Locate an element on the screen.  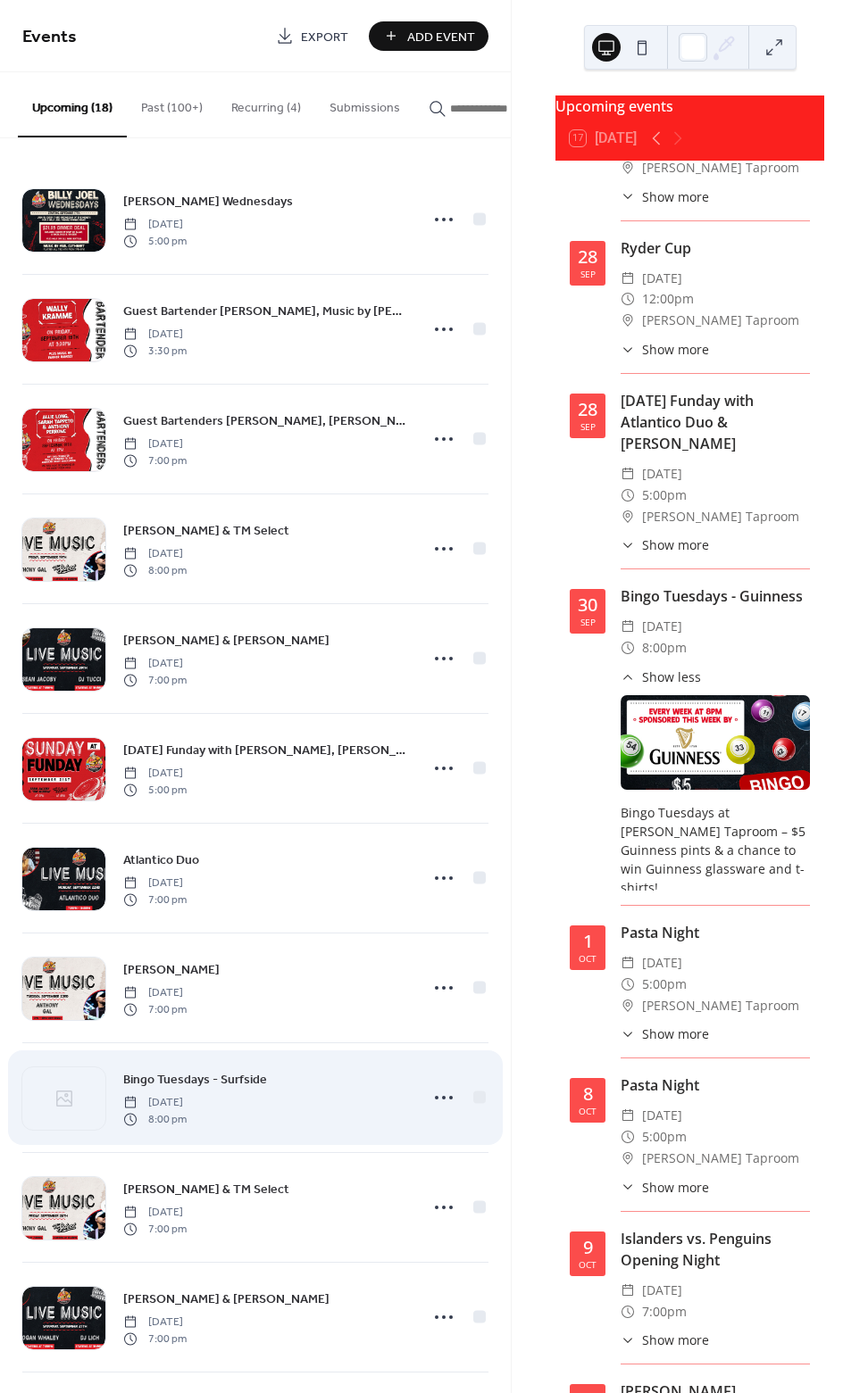
button: Past (100+) is located at coordinates (171, 104).